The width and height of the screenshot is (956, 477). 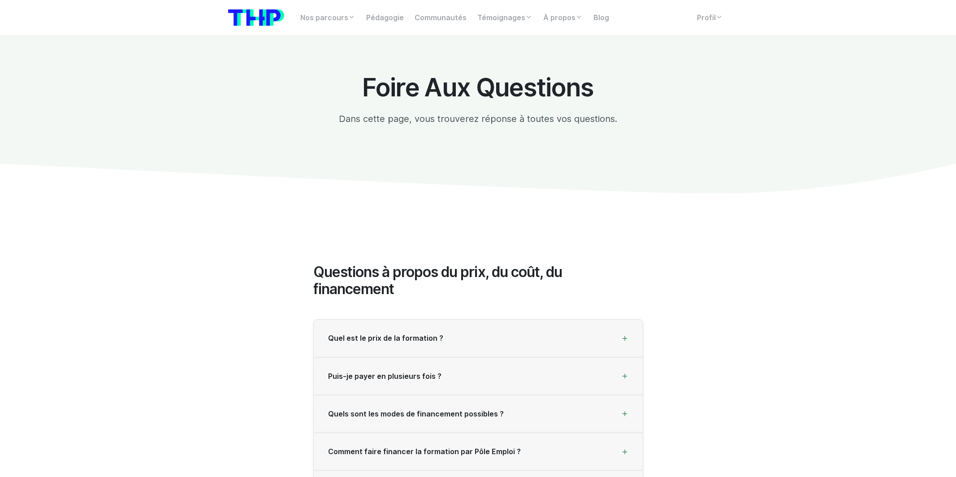 What do you see at coordinates (478, 281) in the screenshot?
I see `h2: Questions à propos du prix, du coût, du financement` at bounding box center [478, 281].